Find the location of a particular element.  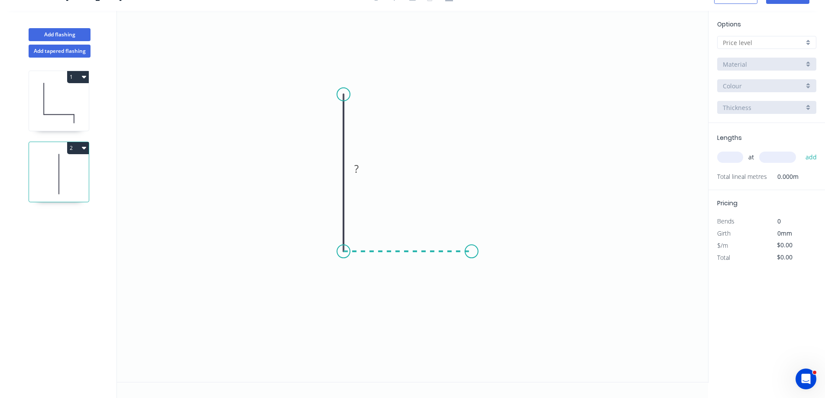

button: Add flashing is located at coordinates (59, 35).